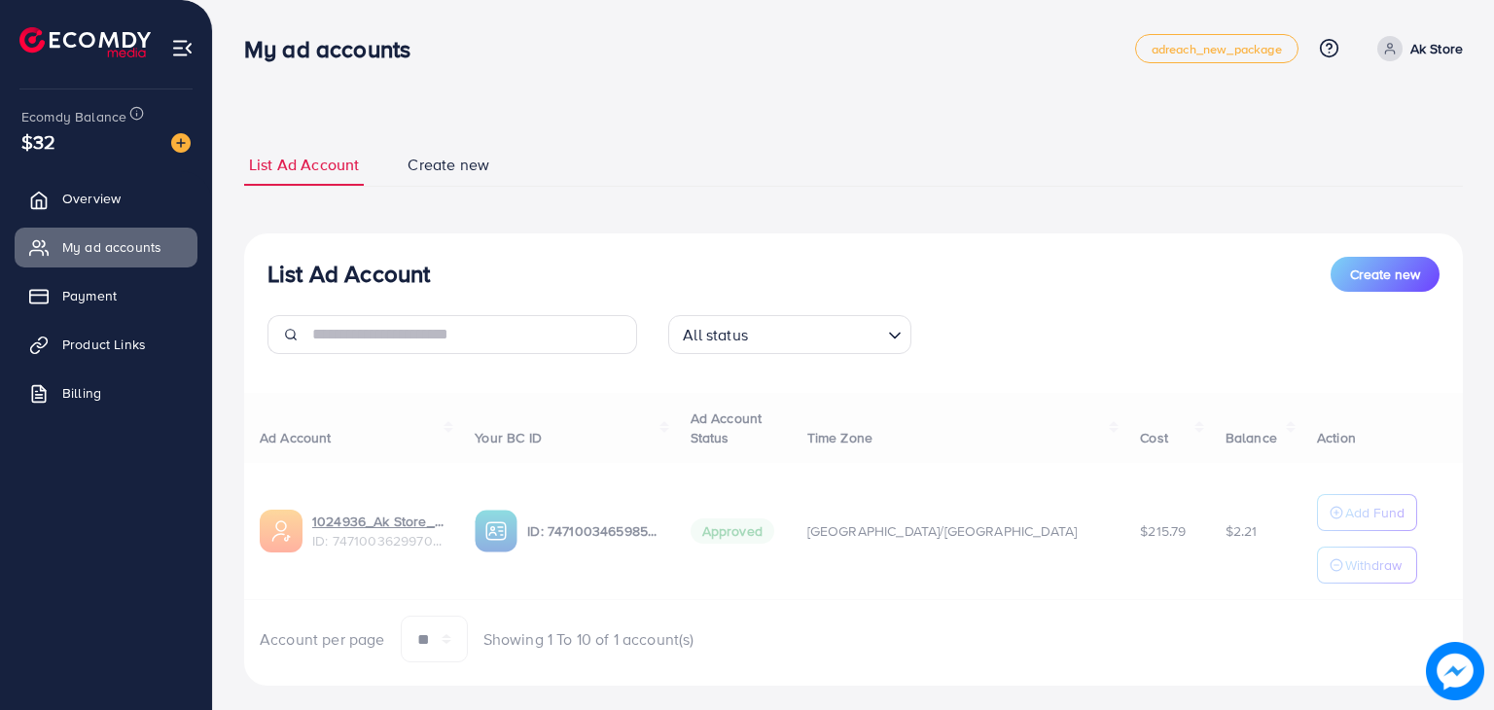 Image resolution: width=1494 pixels, height=710 pixels. I want to click on span: List Ad Account, so click(304, 164).